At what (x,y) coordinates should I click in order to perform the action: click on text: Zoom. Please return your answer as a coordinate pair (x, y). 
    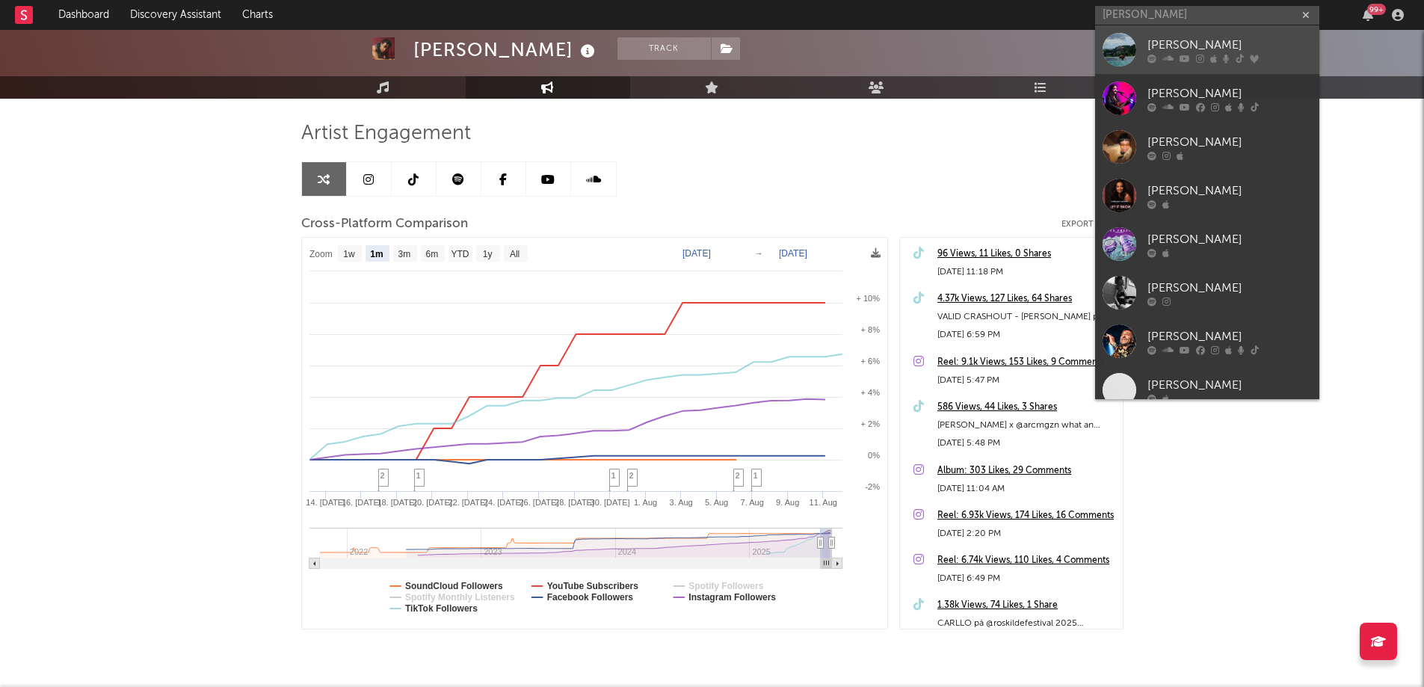
    Looking at the image, I should click on (321, 254).